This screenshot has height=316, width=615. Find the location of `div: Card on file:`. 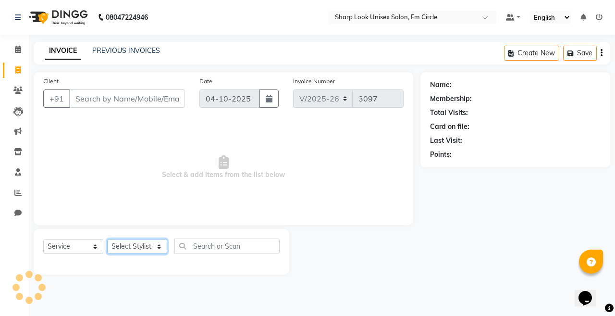

div: Card on file: is located at coordinates (450, 126).